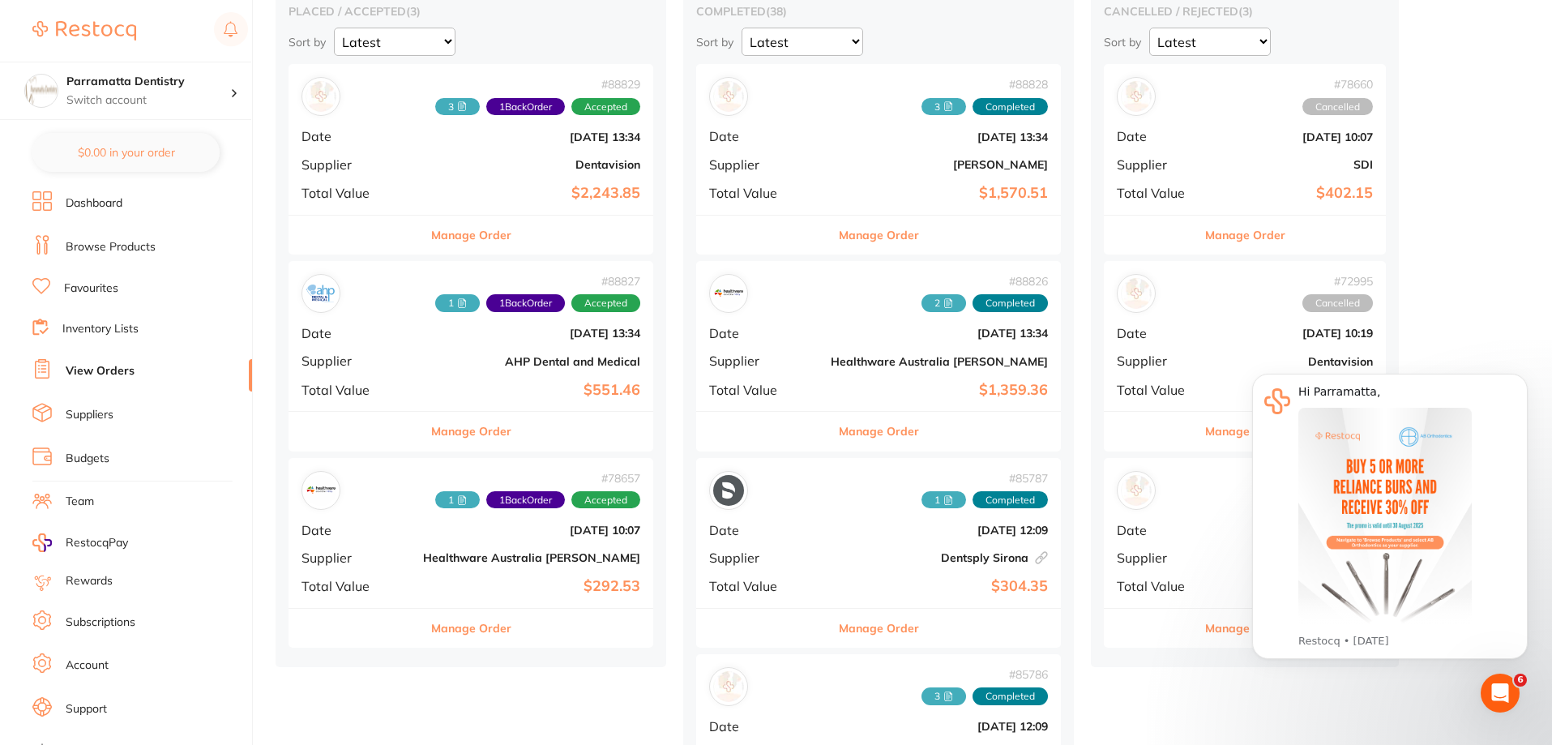 This screenshot has height=745, width=1552. What do you see at coordinates (939, 558) in the screenshot?
I see `b: Dentsply Sirona` at bounding box center [939, 558].